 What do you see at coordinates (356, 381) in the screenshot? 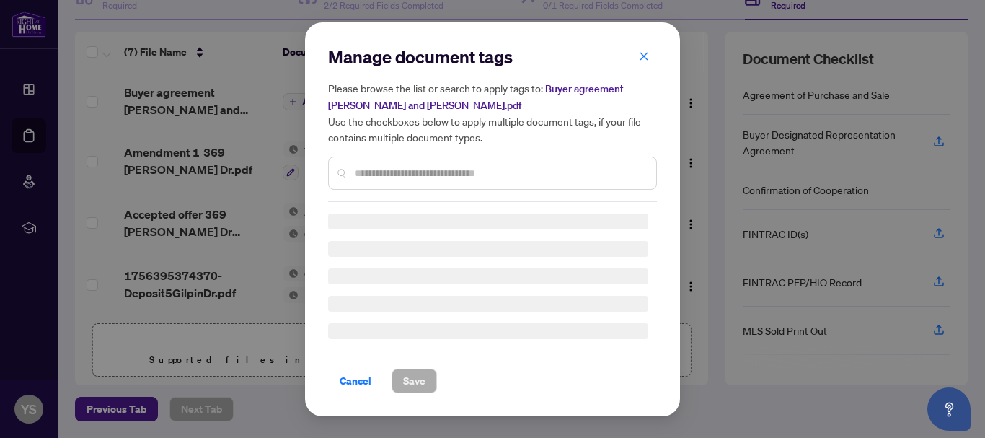
I see `span: Cancel` at bounding box center [356, 381].